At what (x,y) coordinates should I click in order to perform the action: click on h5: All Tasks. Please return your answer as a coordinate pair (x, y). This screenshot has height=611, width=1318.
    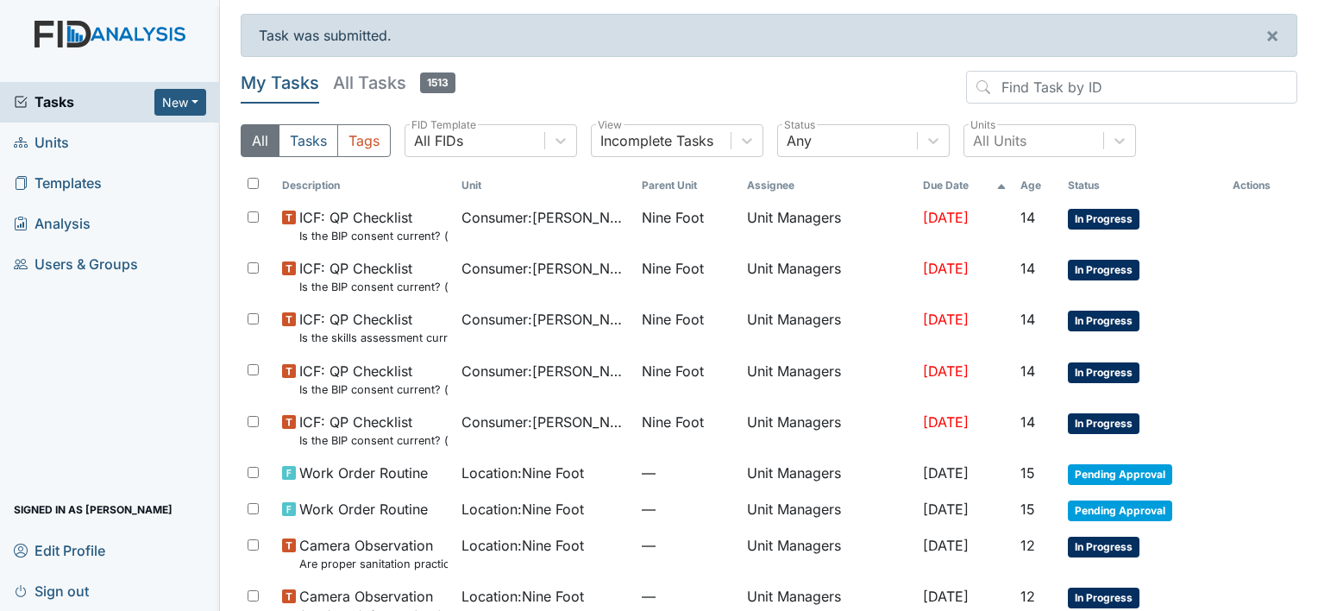
    Looking at the image, I should click on (394, 83).